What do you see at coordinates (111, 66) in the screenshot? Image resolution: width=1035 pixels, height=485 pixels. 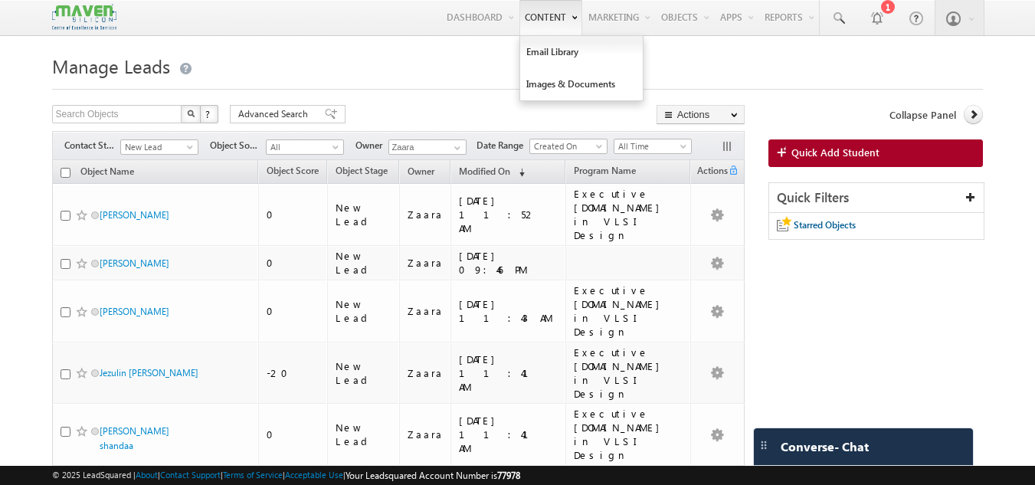 I see `span: Manage Leads` at bounding box center [111, 66].